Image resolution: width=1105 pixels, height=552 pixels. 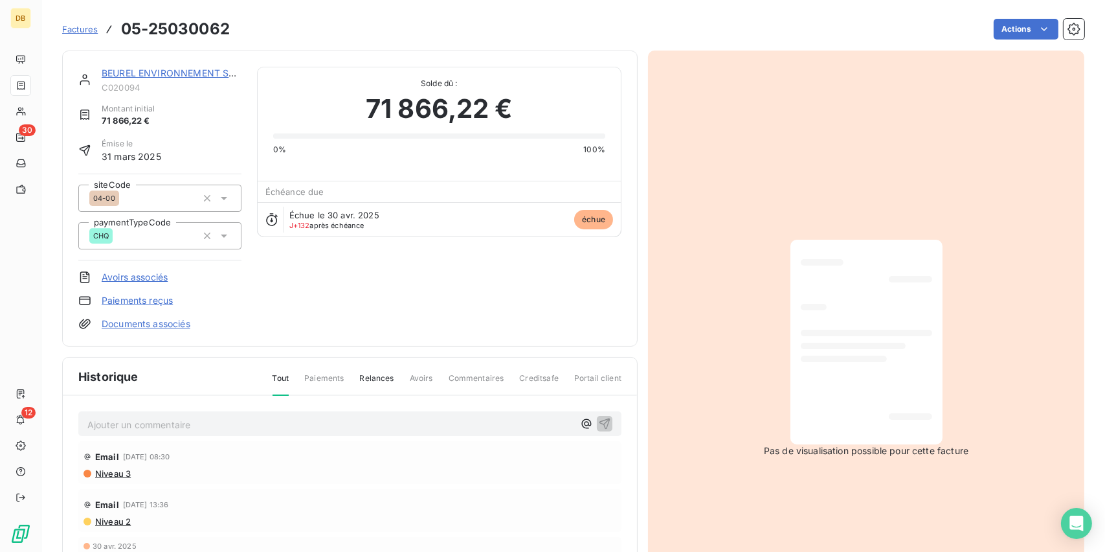 What do you see at coordinates (539, 383) in the screenshot?
I see `span: Creditsafe` at bounding box center [539, 383].